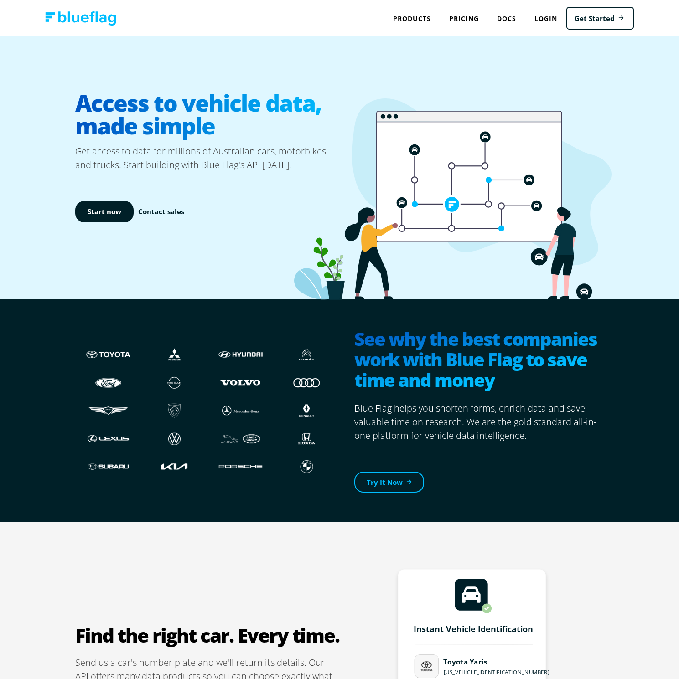 The width and height of the screenshot is (679, 679). I want to click on div: Products, so click(412, 18).